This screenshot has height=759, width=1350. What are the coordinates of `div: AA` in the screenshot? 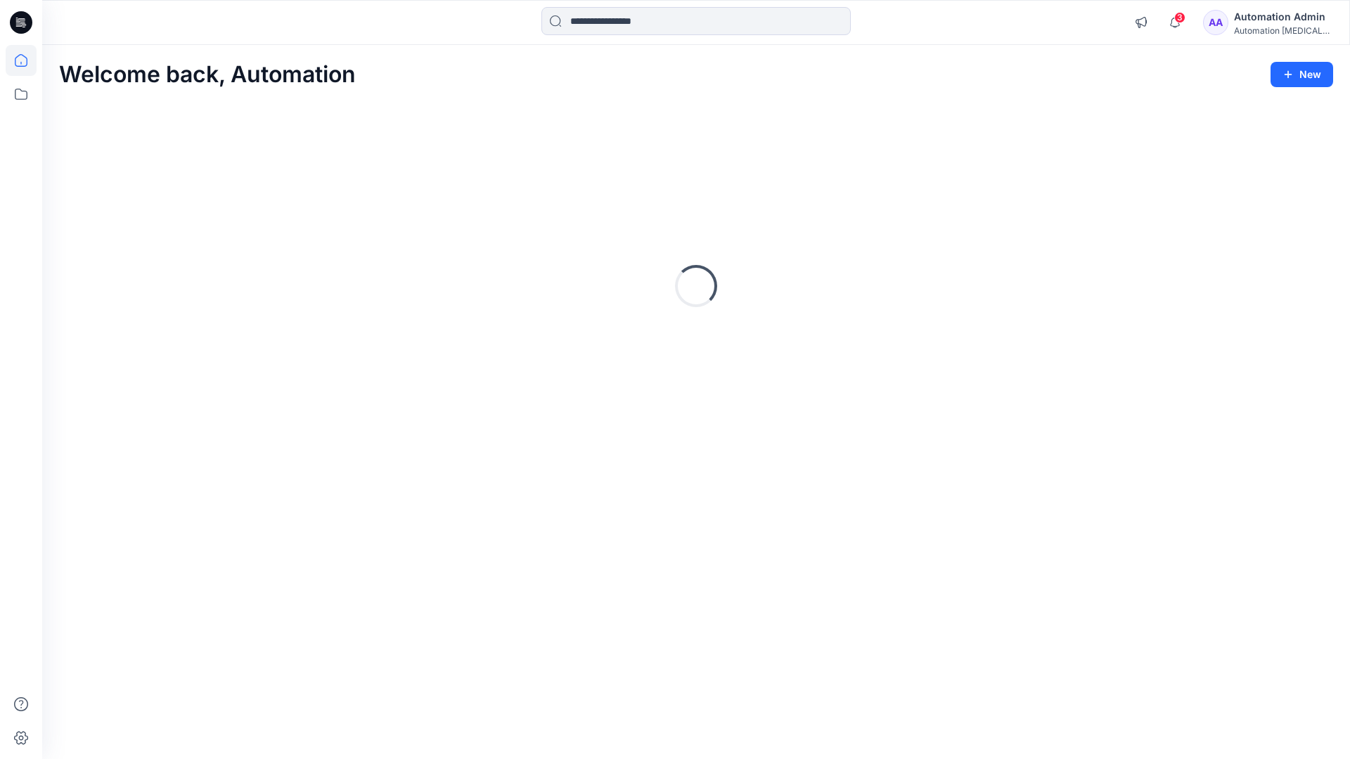 It's located at (1215, 22).